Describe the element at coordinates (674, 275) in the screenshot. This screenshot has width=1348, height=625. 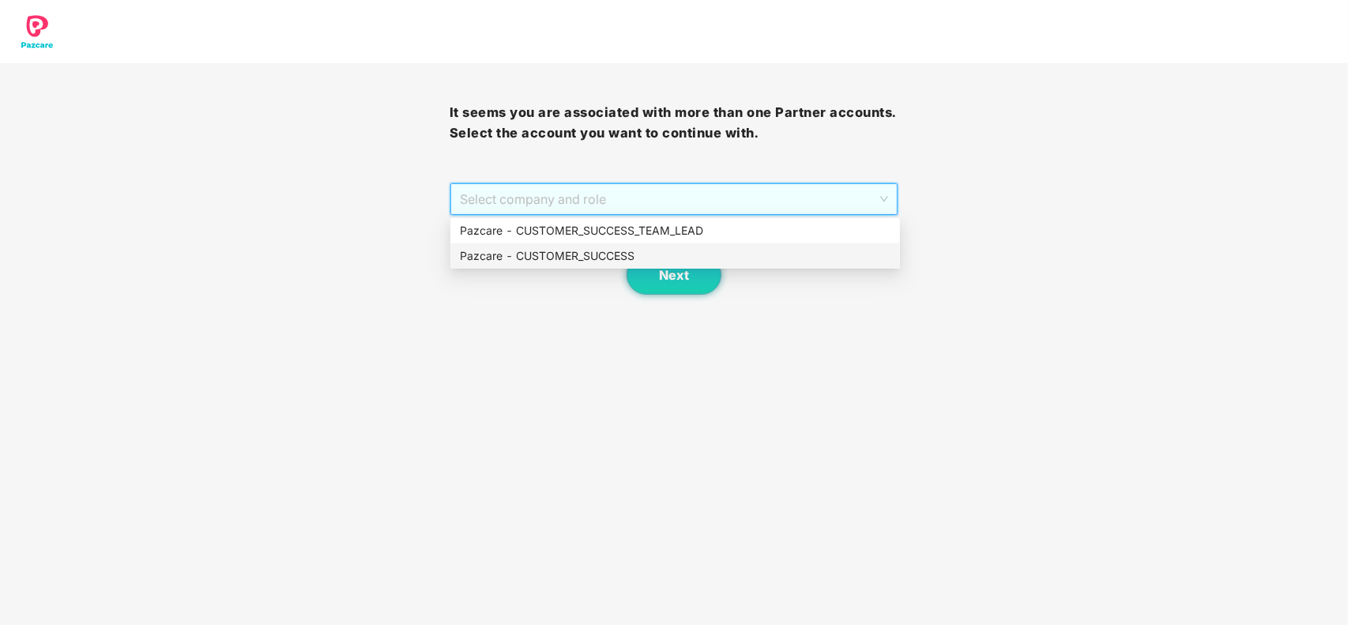
I see `button: Next` at that location.